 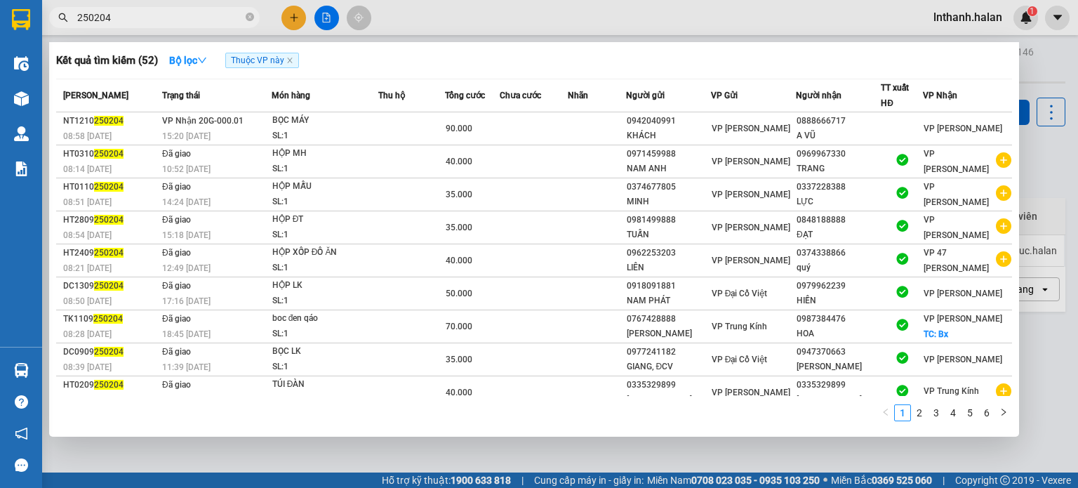 I want to click on div: 0918091881, so click(x=668, y=286).